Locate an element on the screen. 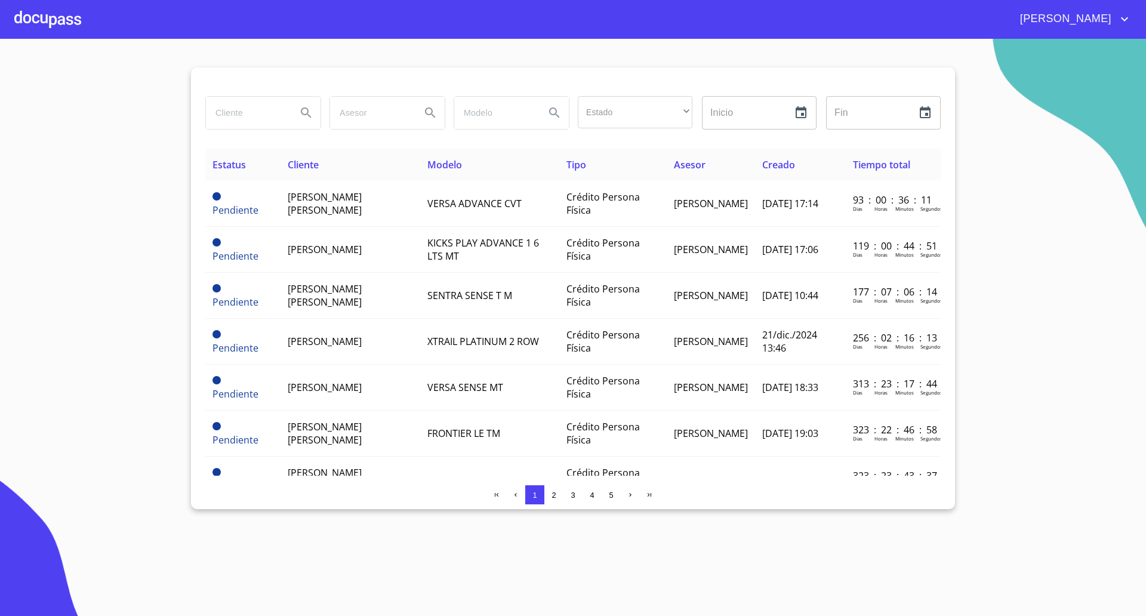  span: 21/dic./2024 13:46 is located at coordinates (790, 341).